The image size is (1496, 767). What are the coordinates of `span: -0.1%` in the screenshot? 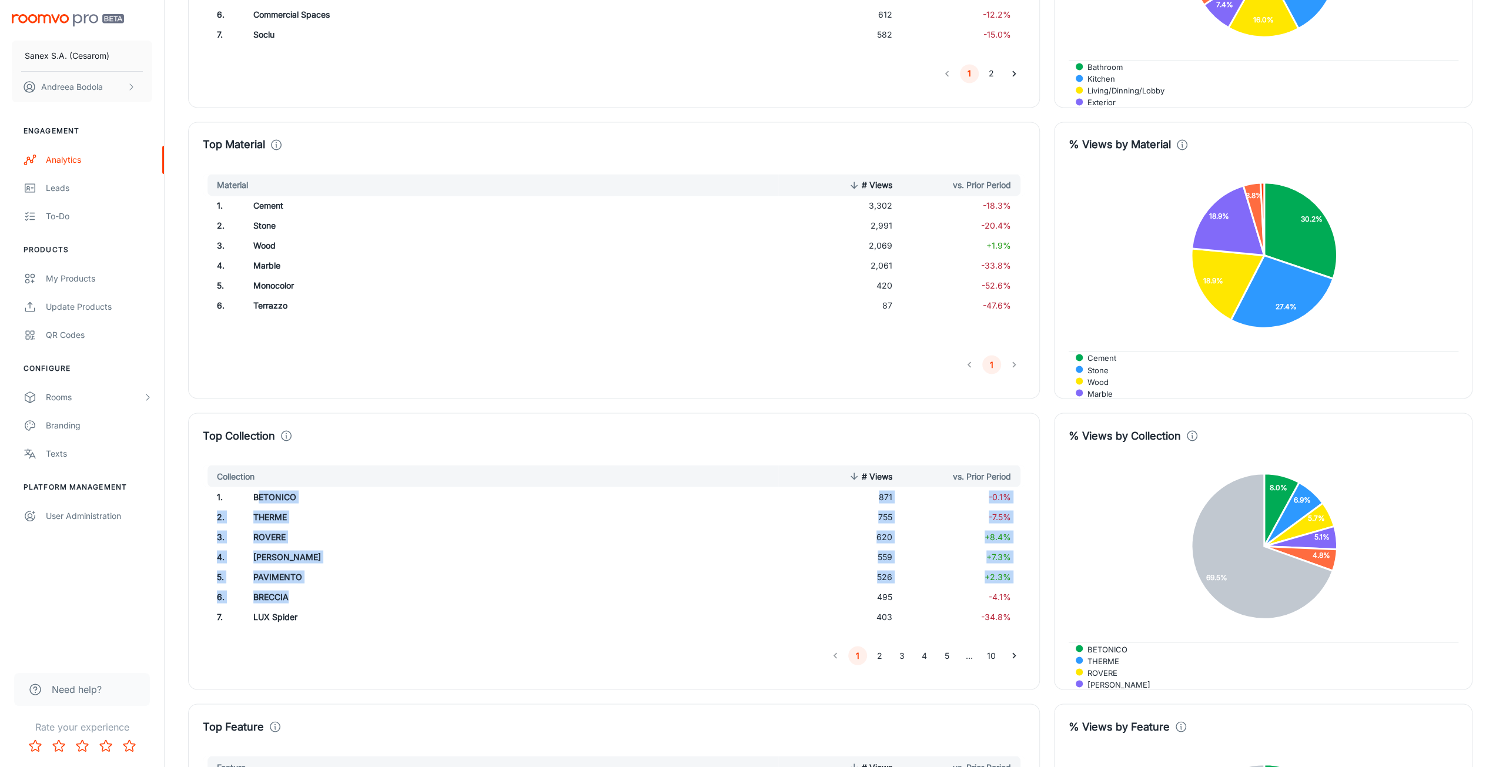 It's located at (1000, 496).